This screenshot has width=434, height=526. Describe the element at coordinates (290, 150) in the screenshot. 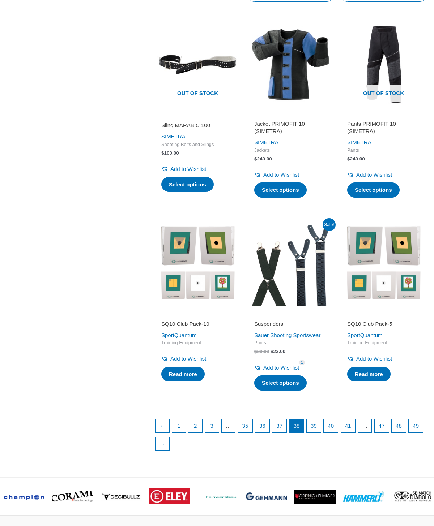

I see `span: Jackets` at that location.